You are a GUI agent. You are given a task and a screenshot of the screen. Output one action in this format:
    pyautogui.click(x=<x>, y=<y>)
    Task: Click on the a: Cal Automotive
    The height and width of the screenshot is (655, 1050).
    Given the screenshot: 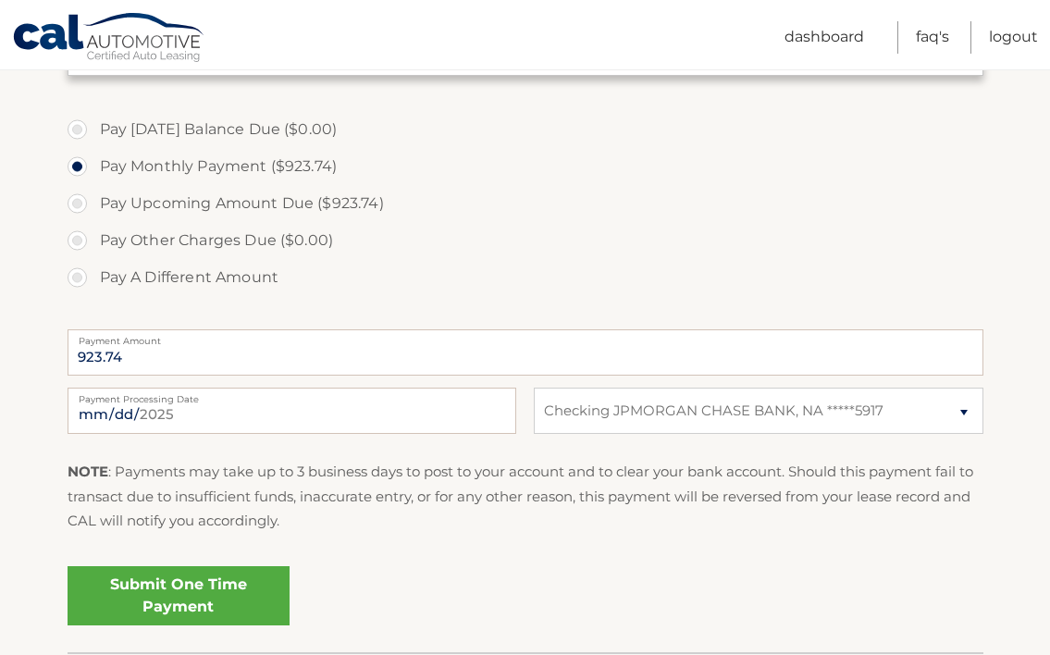 What is the action you would take?
    pyautogui.click(x=109, y=39)
    